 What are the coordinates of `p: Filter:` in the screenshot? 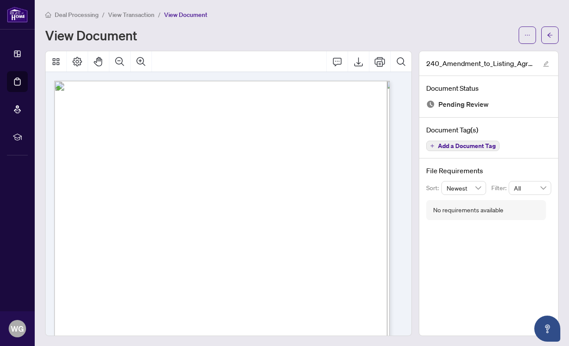 It's located at (500, 188).